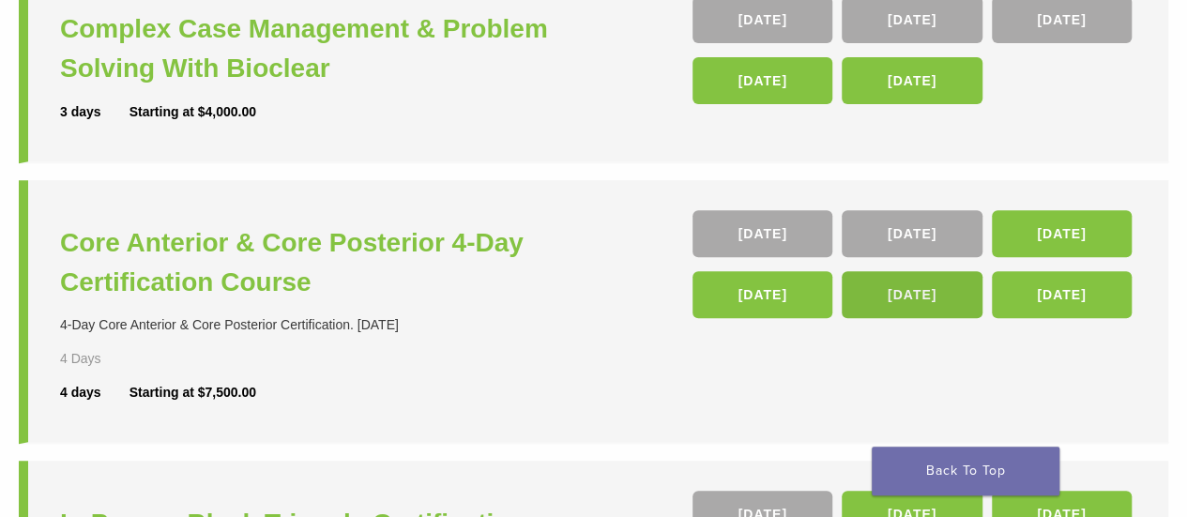 The width and height of the screenshot is (1187, 517). Describe the element at coordinates (95, 112) in the screenshot. I see `div: 3 days` at that location.